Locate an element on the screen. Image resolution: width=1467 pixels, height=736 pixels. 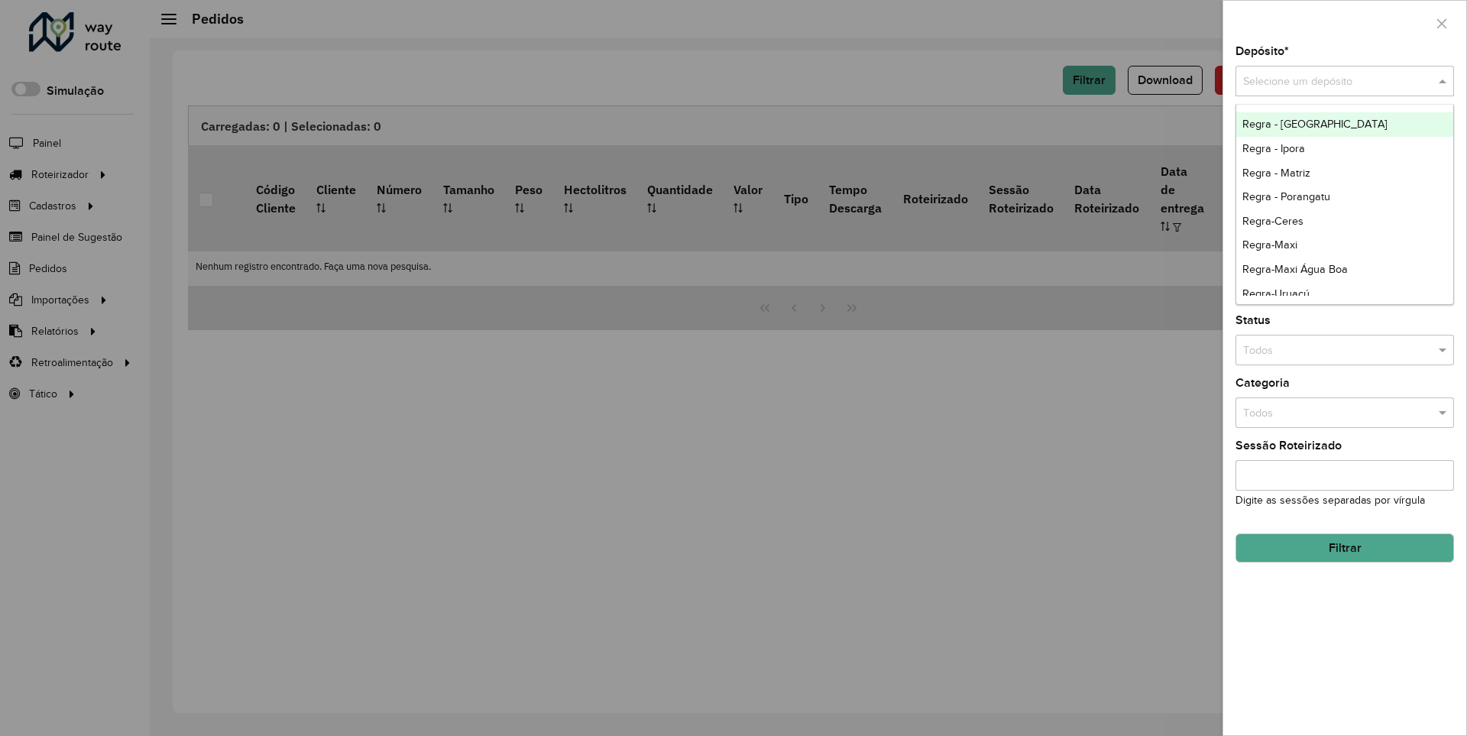
span: Regra-Uruaçú is located at coordinates (1276, 293).